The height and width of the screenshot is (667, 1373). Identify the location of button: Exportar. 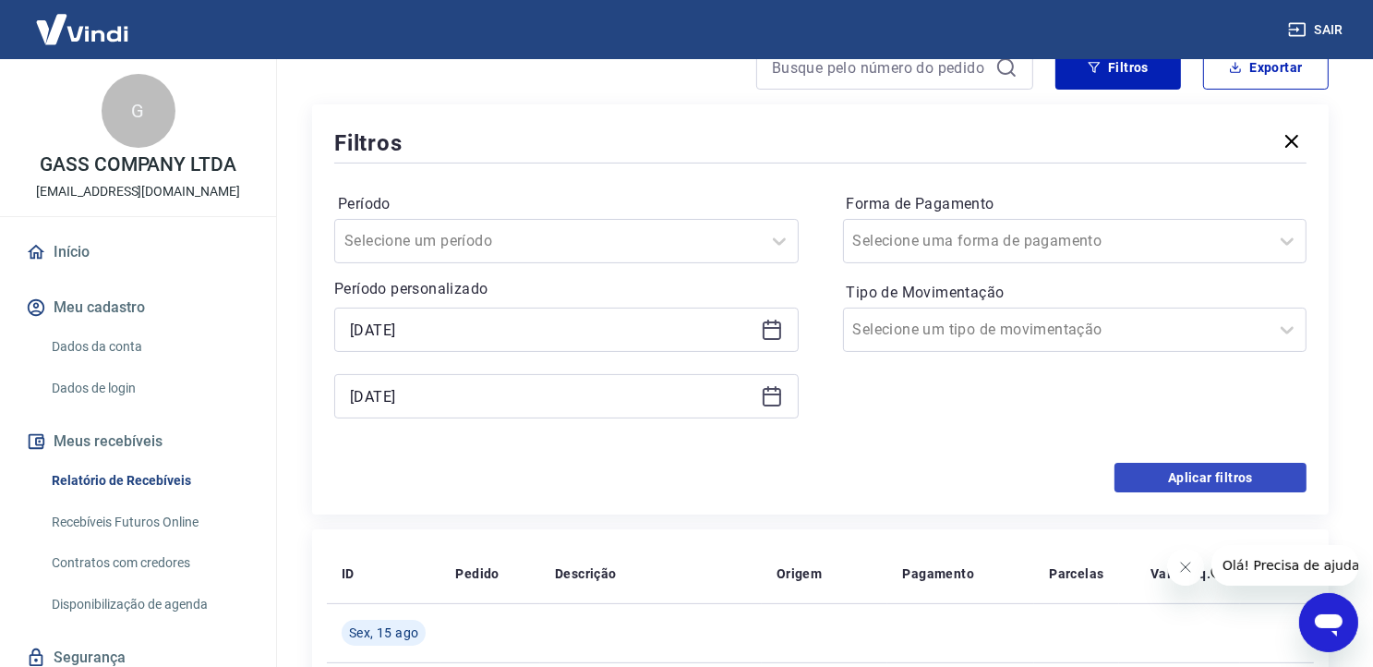
(1266, 67).